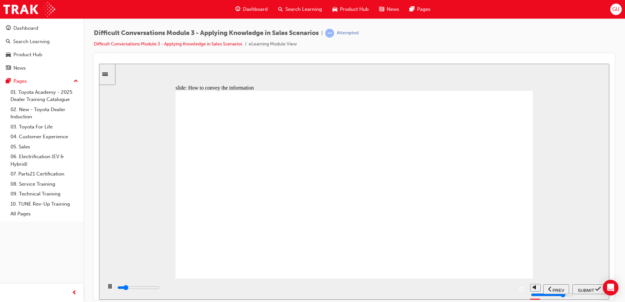 The height and width of the screenshot is (302, 625). What do you see at coordinates (252, 9) in the screenshot?
I see `a: guage-iconDashboard` at bounding box center [252, 9].